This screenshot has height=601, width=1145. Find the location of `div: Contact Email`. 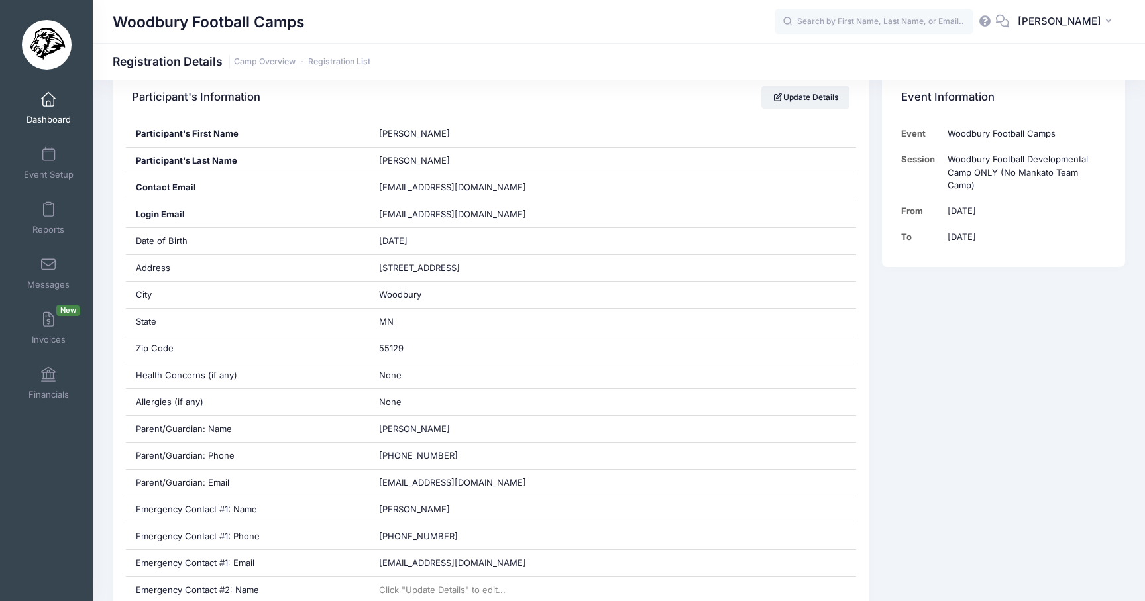

div: Contact Email is located at coordinates (247, 187).